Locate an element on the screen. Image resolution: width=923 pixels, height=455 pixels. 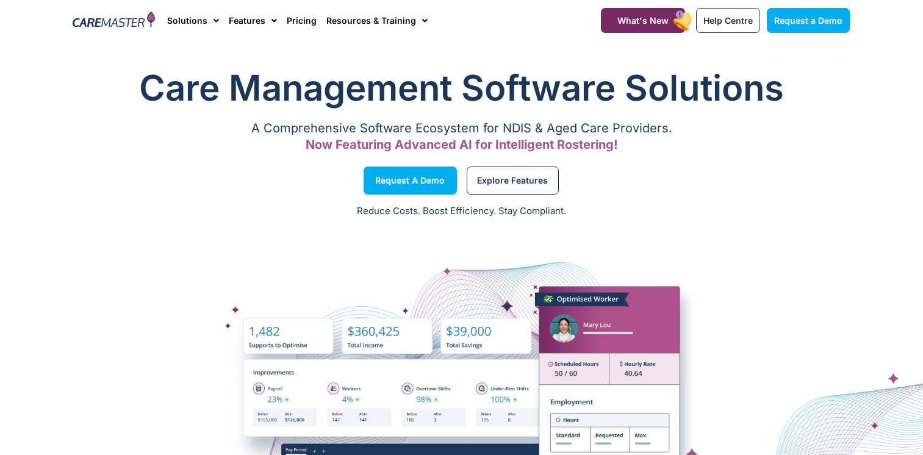
span: Help Centre is located at coordinates (728, 20).